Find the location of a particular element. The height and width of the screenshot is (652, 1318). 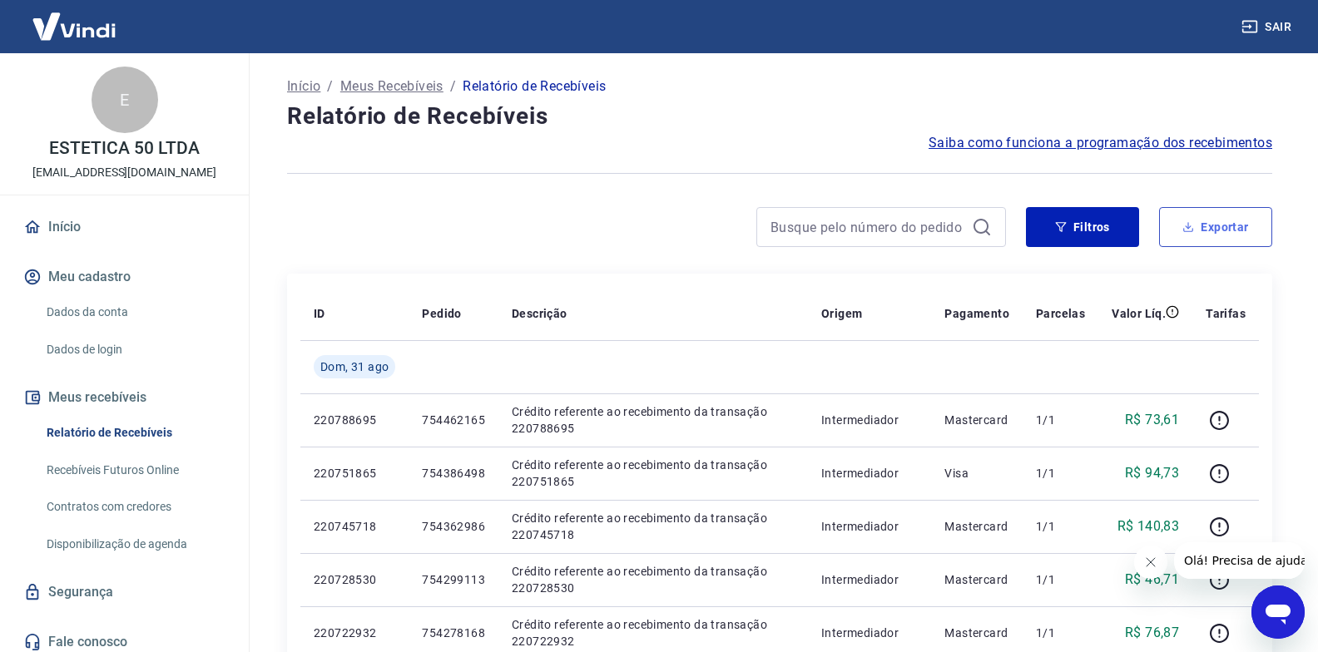

p: 754462165 is located at coordinates (453, 420).